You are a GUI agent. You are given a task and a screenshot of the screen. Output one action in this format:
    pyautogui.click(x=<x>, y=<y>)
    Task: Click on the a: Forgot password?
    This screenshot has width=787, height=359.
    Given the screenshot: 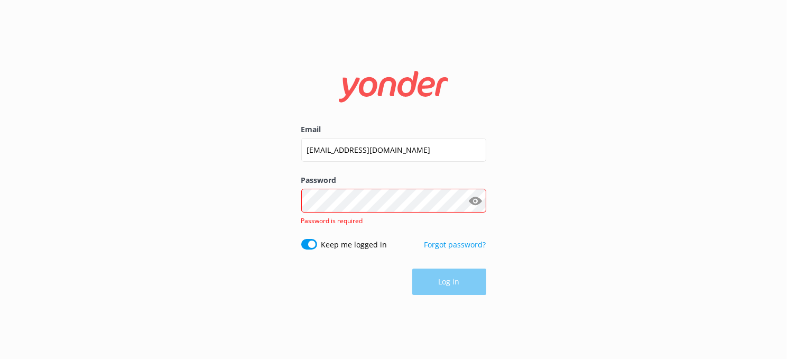 What is the action you would take?
    pyautogui.click(x=455, y=244)
    